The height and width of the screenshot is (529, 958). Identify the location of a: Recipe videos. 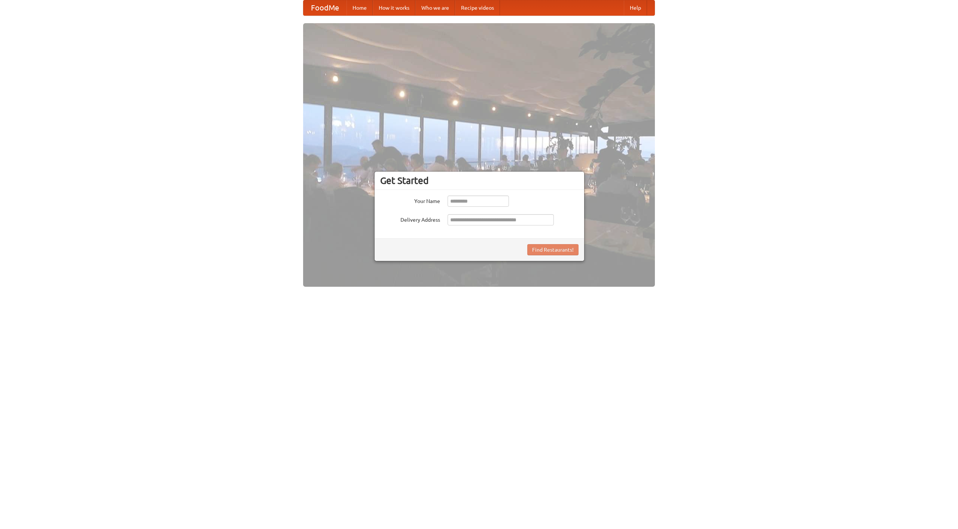
(477, 8).